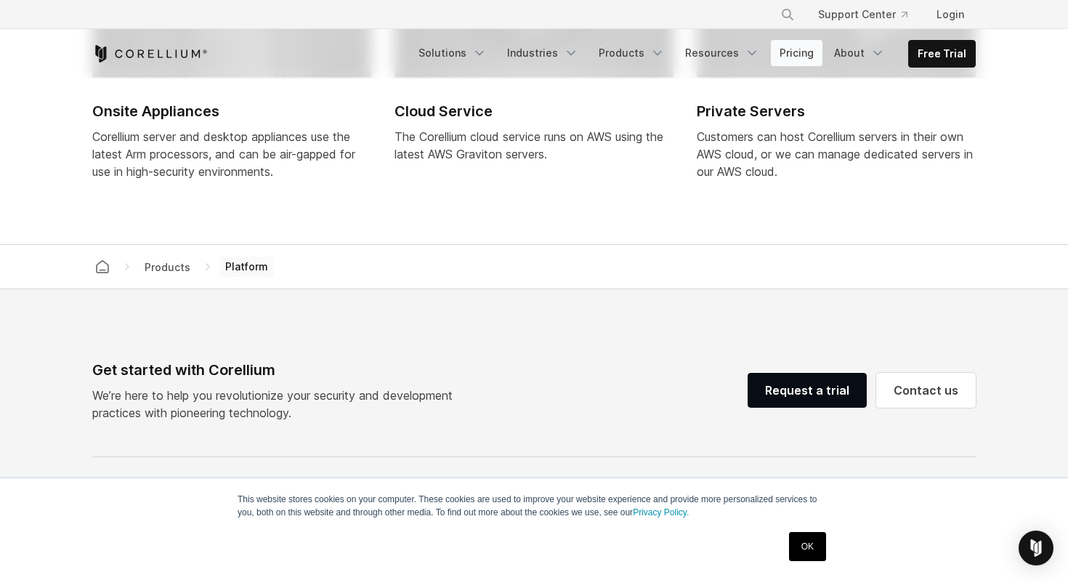 The image size is (1068, 580). I want to click on div: Open Intercom Messenger, so click(1036, 548).